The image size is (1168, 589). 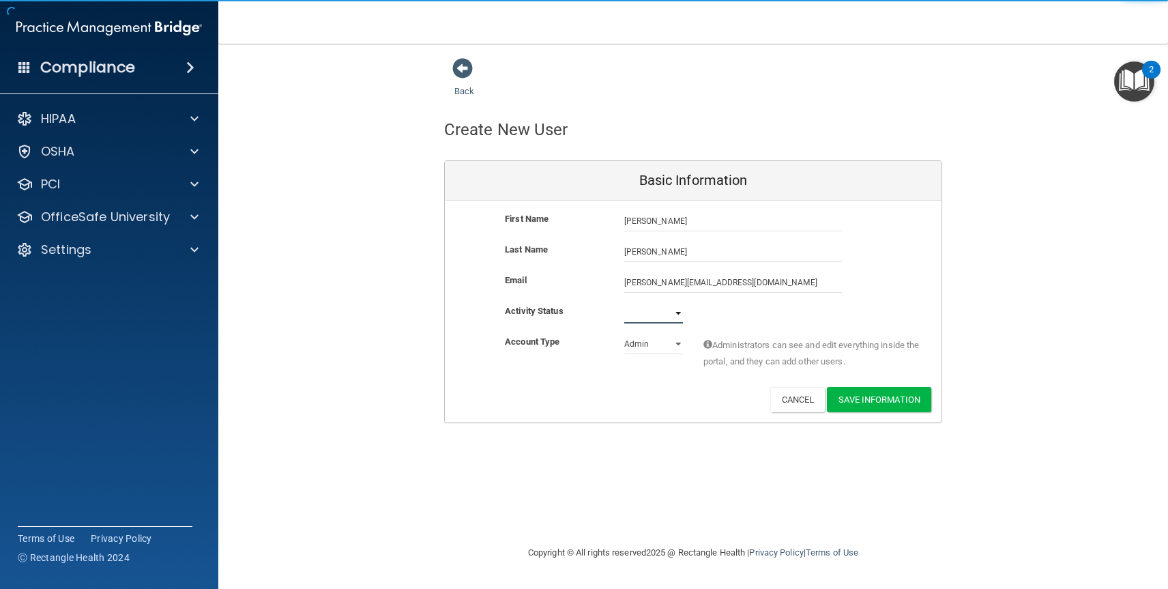 What do you see at coordinates (58, 119) in the screenshot?
I see `p: HIPAA` at bounding box center [58, 119].